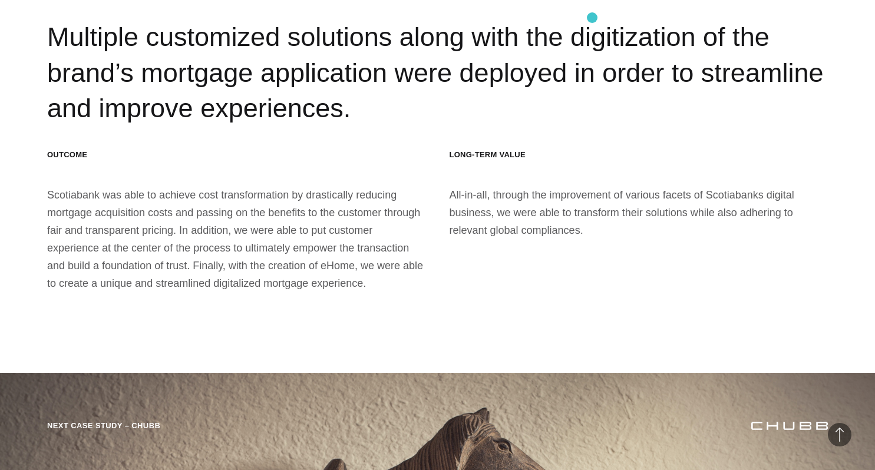 This screenshot has height=470, width=875. Describe the element at coordinates (839, 435) in the screenshot. I see `button: Back to Top` at that location.